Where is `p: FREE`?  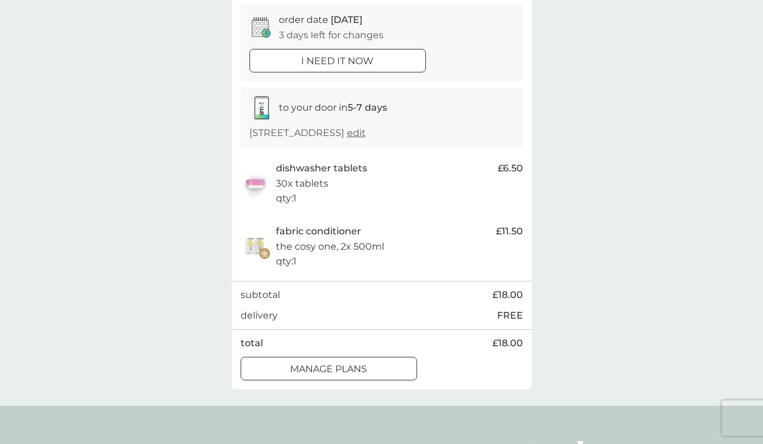 p: FREE is located at coordinates (510, 315).